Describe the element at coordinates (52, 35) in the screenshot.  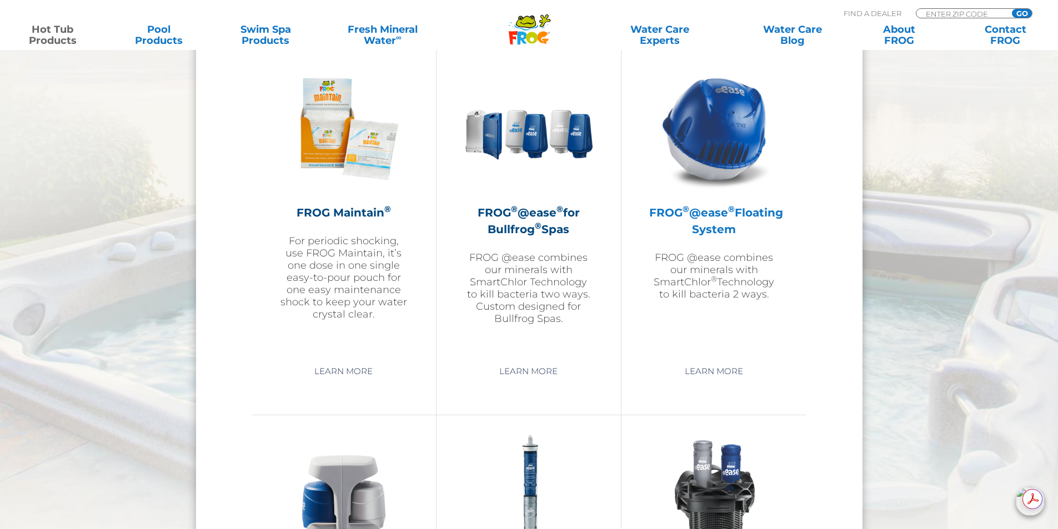
I see `a: Hot TubProducts` at that location.